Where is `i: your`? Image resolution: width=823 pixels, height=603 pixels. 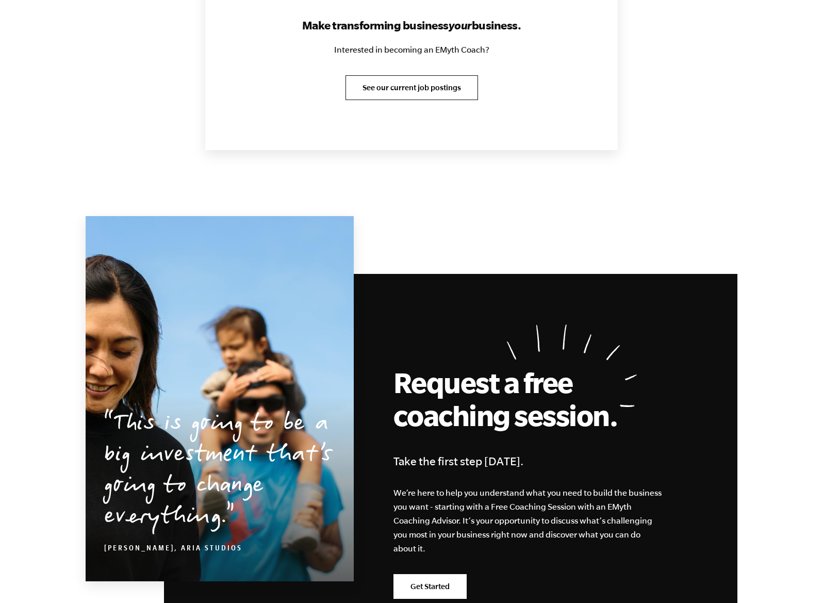 i: your is located at coordinates (460, 25).